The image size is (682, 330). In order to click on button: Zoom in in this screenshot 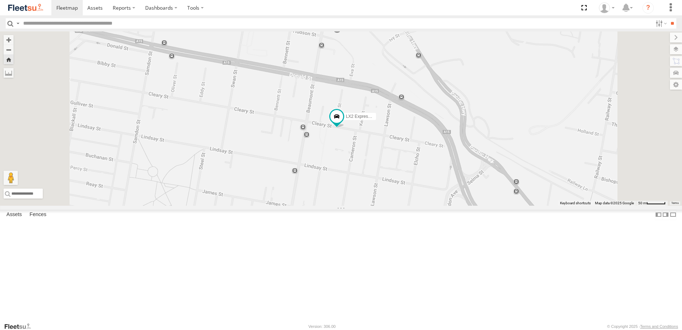, I will do `click(9, 40)`.